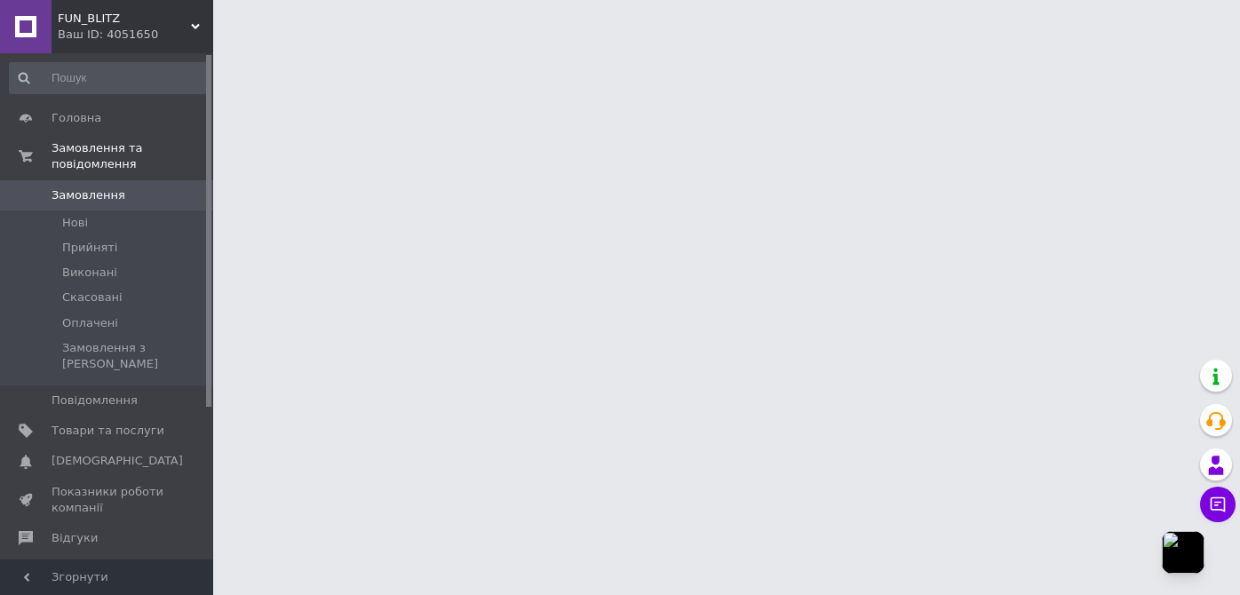 This screenshot has width=1240, height=595. What do you see at coordinates (75, 538) in the screenshot?
I see `span: Відгуки` at bounding box center [75, 538].